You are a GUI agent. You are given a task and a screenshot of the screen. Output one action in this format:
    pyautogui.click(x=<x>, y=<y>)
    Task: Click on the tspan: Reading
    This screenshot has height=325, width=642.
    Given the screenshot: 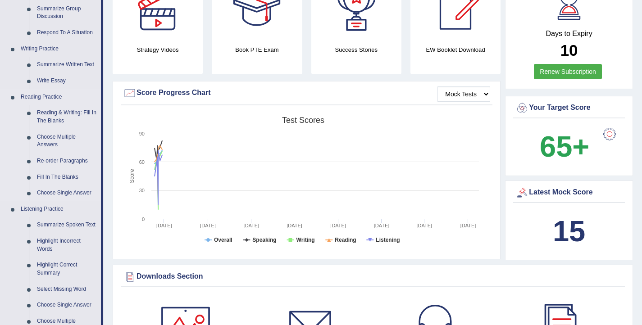 What is the action you would take?
    pyautogui.click(x=345, y=240)
    